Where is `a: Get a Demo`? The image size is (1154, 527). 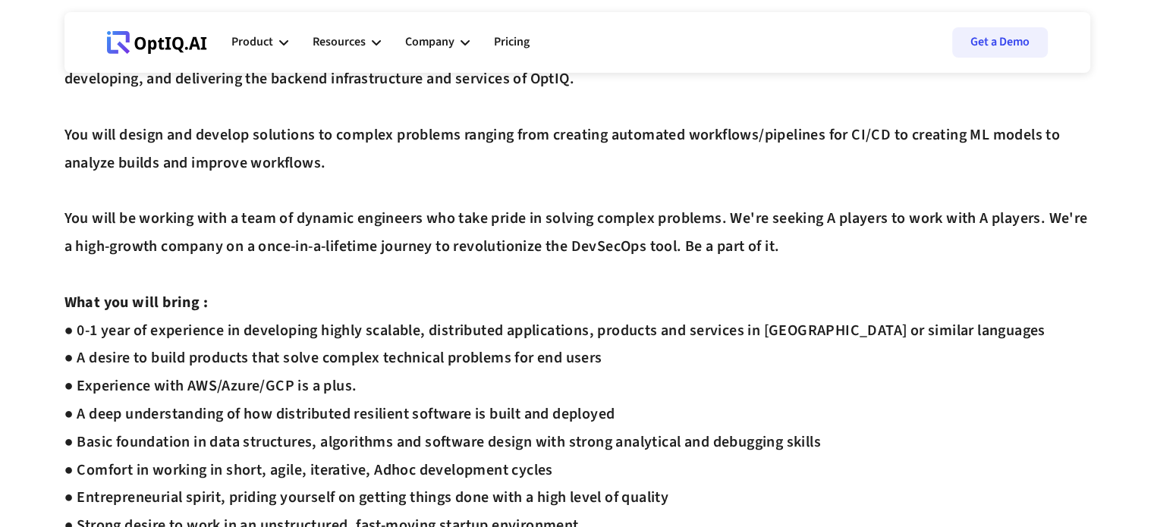 a: Get a Demo is located at coordinates (1000, 42).